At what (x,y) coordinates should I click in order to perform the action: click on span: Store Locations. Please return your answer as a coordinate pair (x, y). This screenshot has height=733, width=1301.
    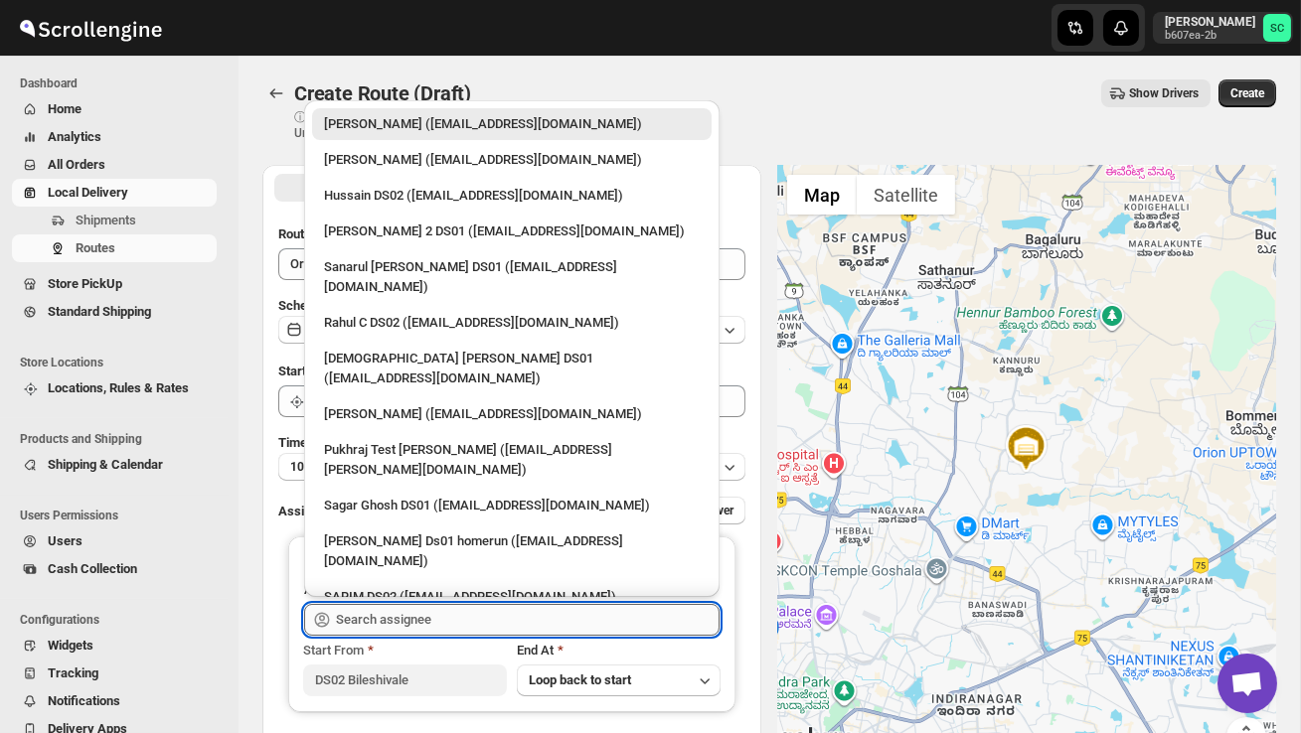
    Looking at the image, I should click on (122, 363).